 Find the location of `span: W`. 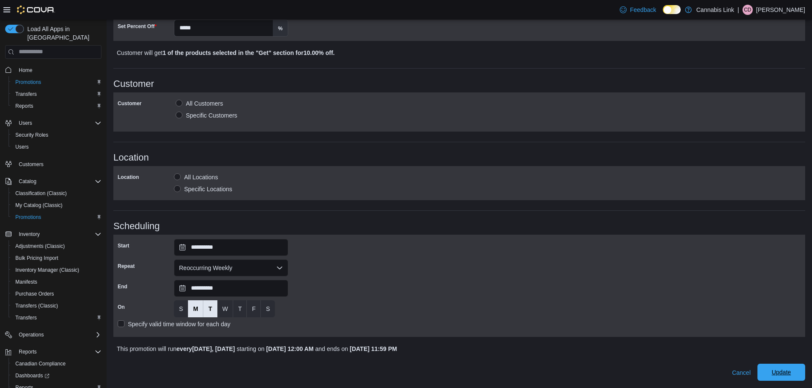

span: W is located at coordinates (225, 309).